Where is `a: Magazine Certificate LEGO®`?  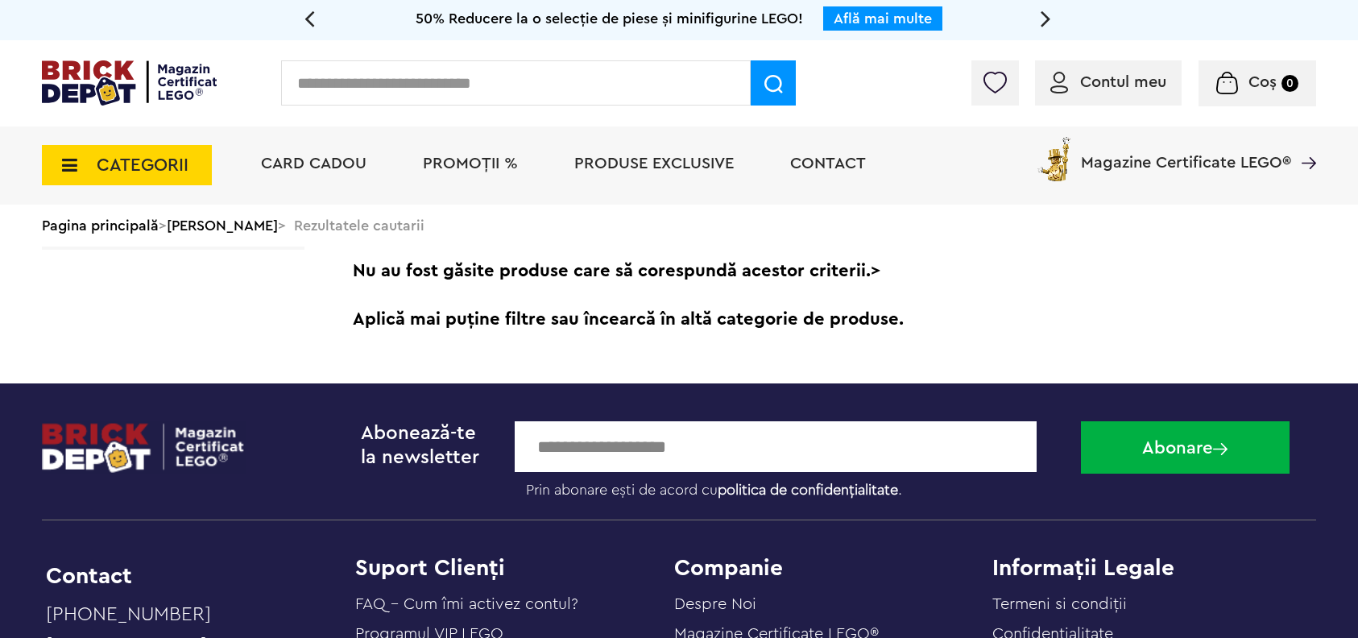
a: Magazine Certificate LEGO® is located at coordinates (1304, 142).